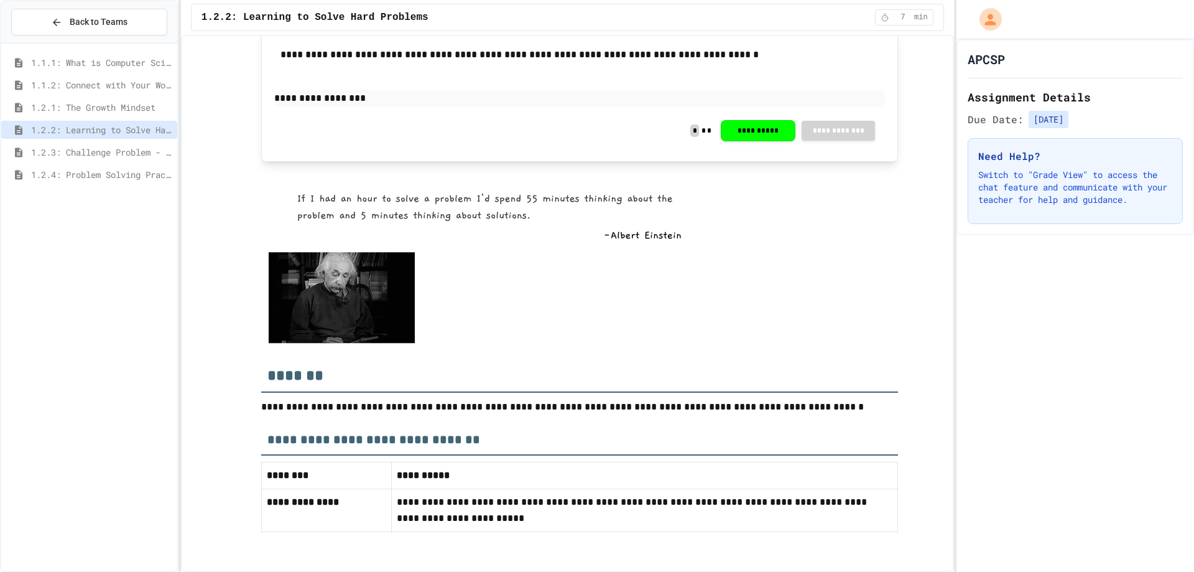 Image resolution: width=1194 pixels, height=572 pixels. What do you see at coordinates (1075, 97) in the screenshot?
I see `h2: Assignment Details` at bounding box center [1075, 97].